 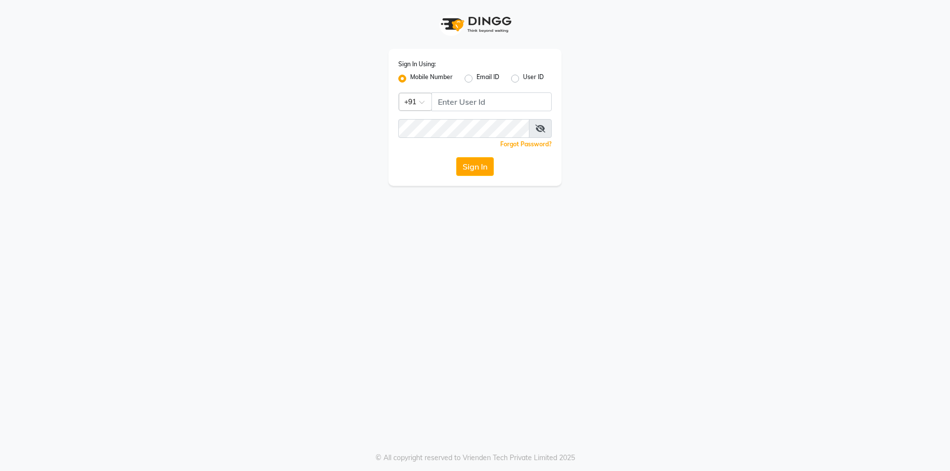 I want to click on button: Sign In, so click(x=475, y=167).